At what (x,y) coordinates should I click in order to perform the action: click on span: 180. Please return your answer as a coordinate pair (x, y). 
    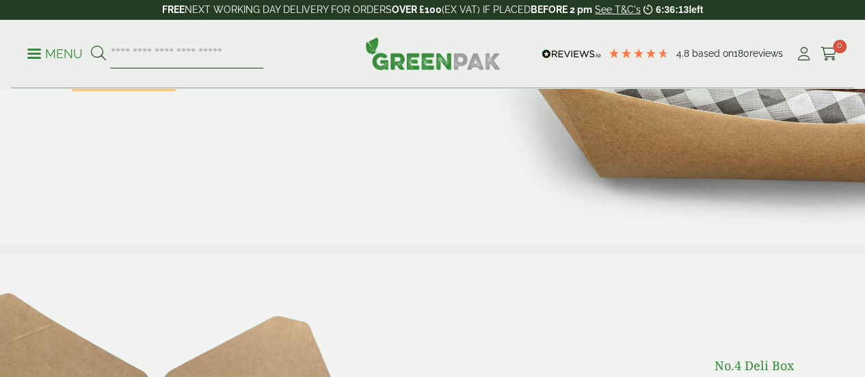
    Looking at the image, I should click on (741, 53).